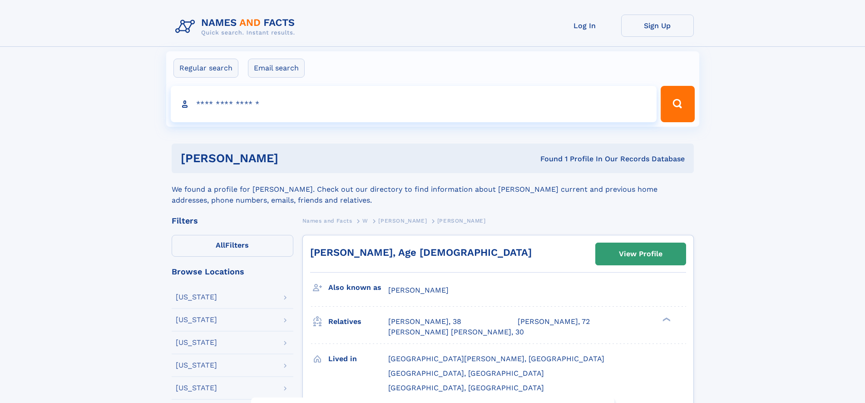  I want to click on label: Regular search, so click(206, 68).